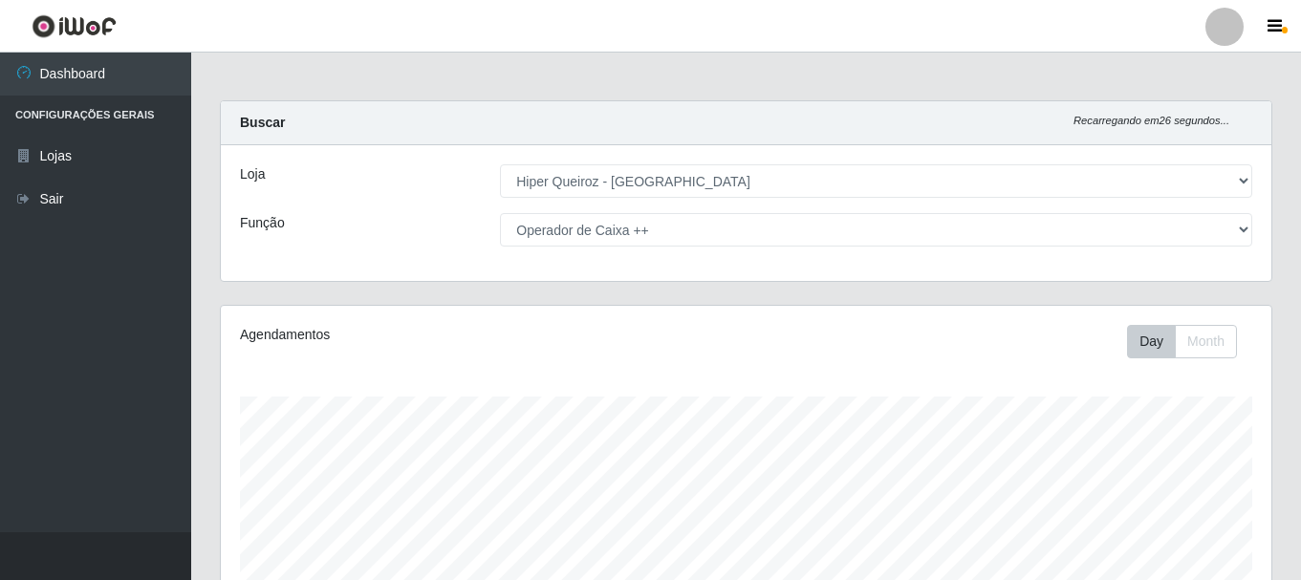 This screenshot has width=1301, height=580. What do you see at coordinates (442, 334) in the screenshot?
I see `div: Agendamentos` at bounding box center [442, 334].